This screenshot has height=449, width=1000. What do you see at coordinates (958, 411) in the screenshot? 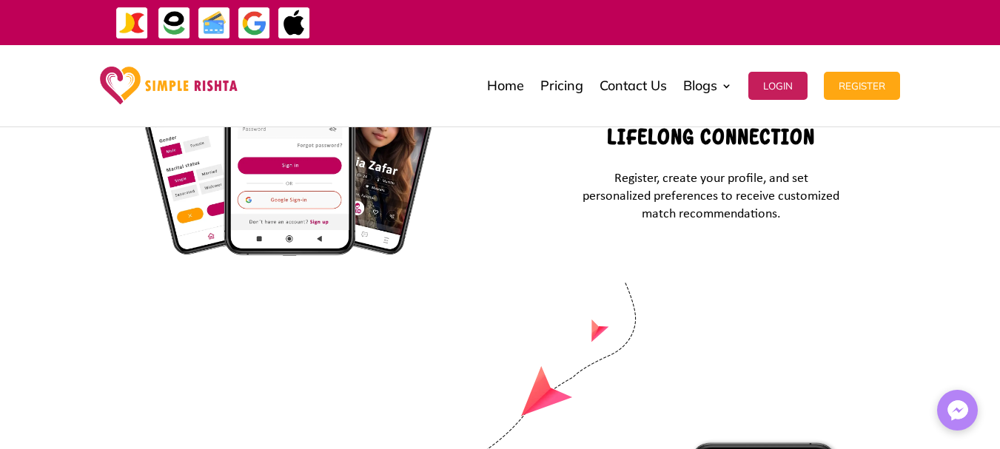
I see `img: Messenger` at bounding box center [958, 411].